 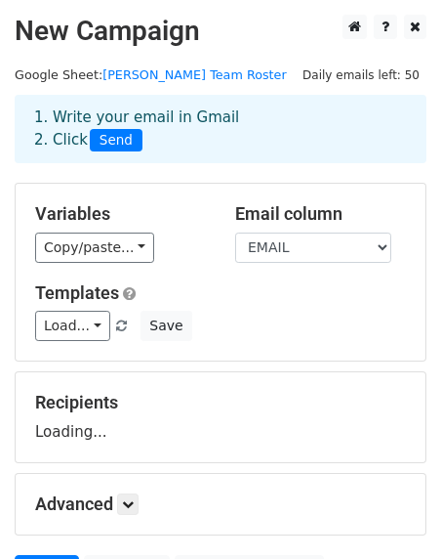 I want to click on a: Templates, so click(x=77, y=292).